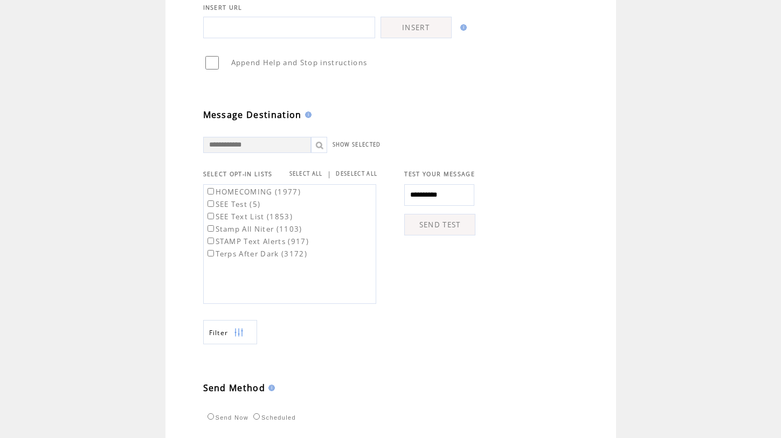  Describe the element at coordinates (211, 229) in the screenshot. I see `input: Stamp All Niter (1103)` at that location.